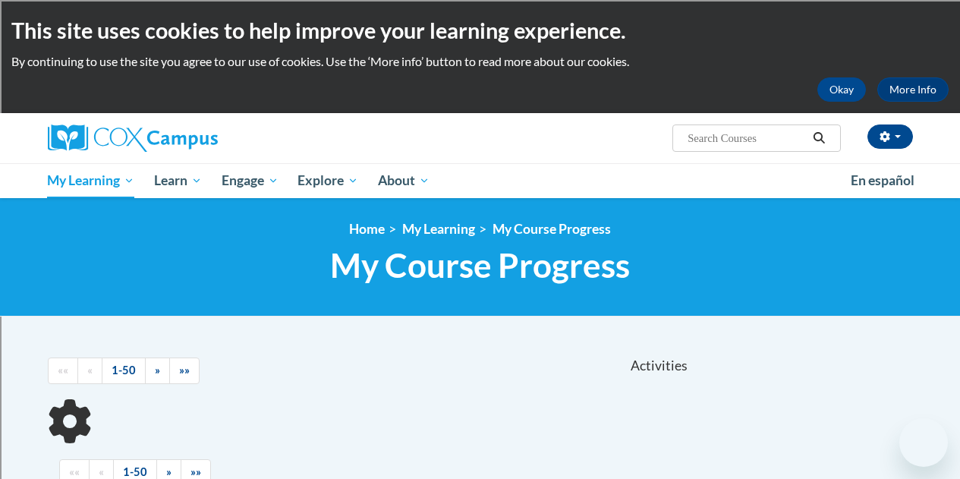 This screenshot has height=479, width=960. I want to click on a: Explore, so click(328, 181).